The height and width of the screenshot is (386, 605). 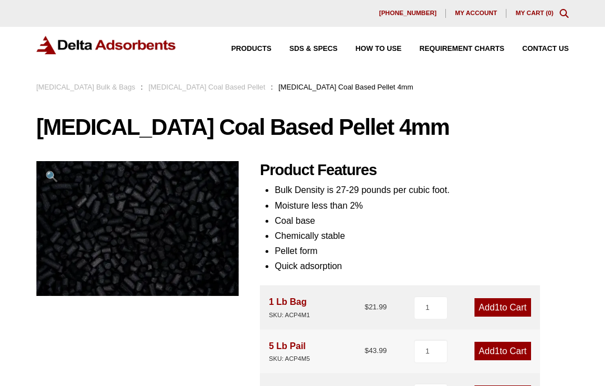 What do you see at coordinates (106, 45) in the screenshot?
I see `a: Delta Adsorbents` at bounding box center [106, 45].